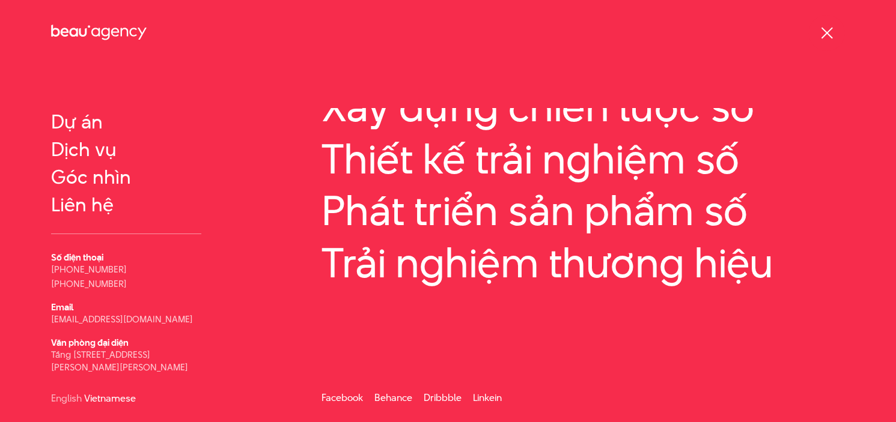 The width and height of the screenshot is (896, 422). I want to click on a: Dribbble, so click(442, 398).